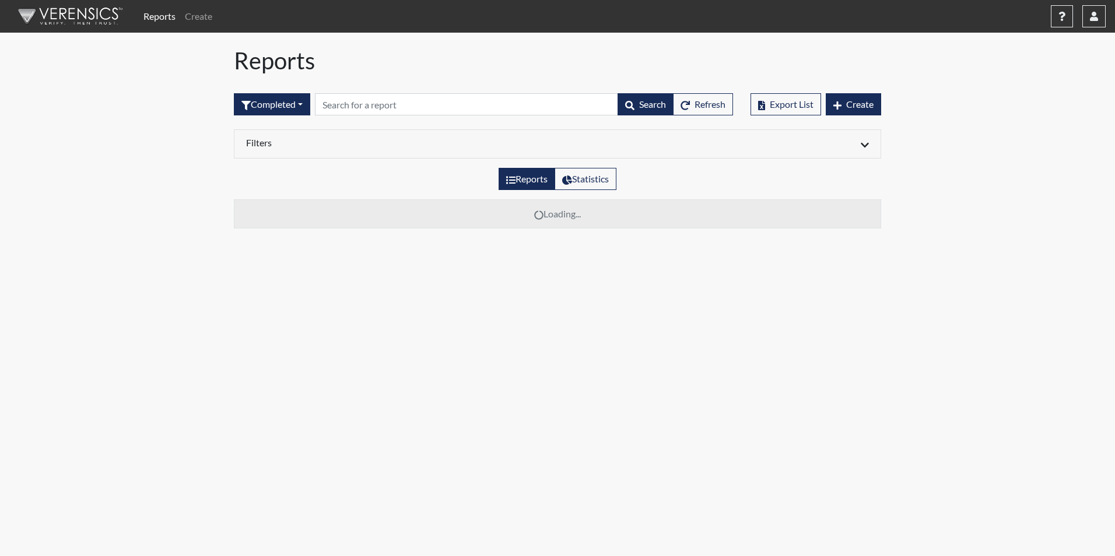  What do you see at coordinates (859, 104) in the screenshot?
I see `span: Create` at bounding box center [859, 104].